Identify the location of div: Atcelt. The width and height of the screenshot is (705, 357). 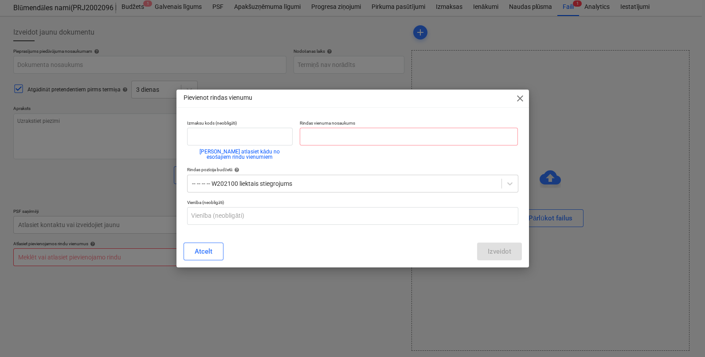
(203, 251).